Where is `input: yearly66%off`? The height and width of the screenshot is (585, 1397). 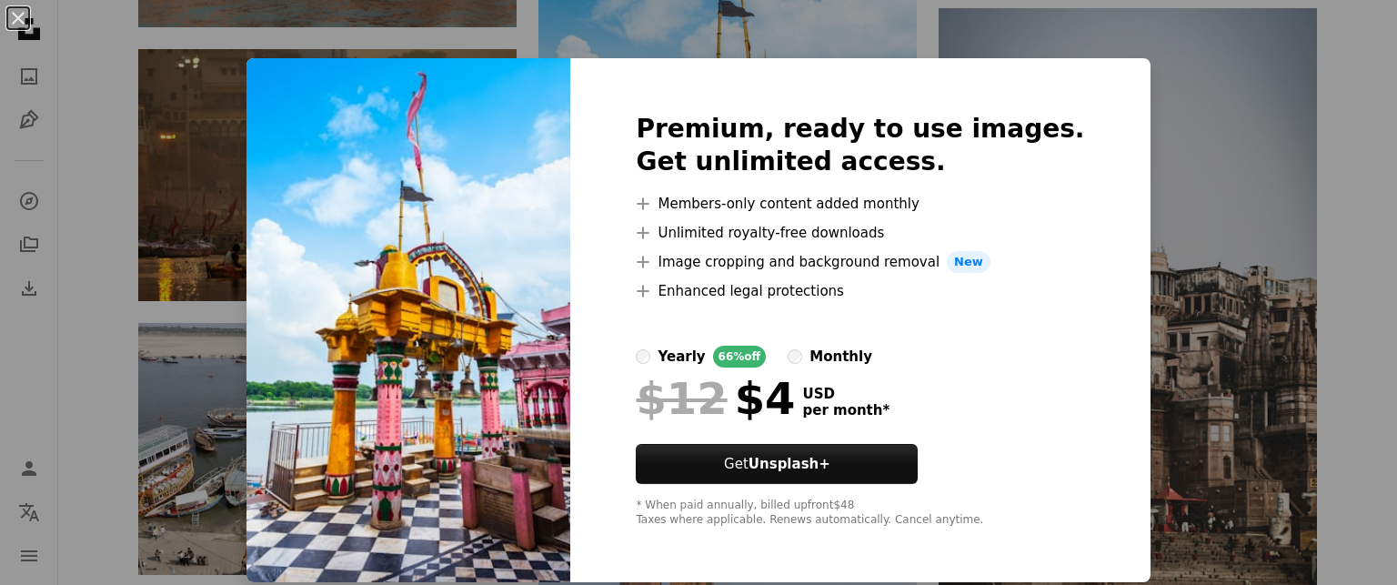 input: yearly66%off is located at coordinates (643, 356).